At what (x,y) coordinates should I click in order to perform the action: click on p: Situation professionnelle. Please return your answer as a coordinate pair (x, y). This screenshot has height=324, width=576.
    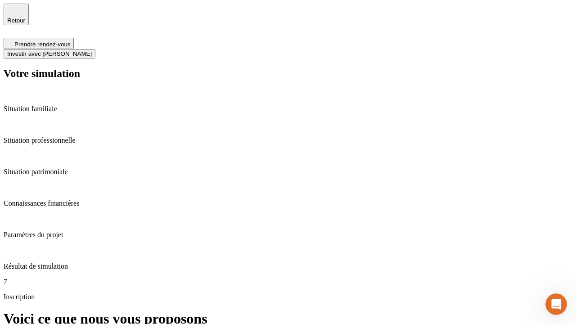
    Looking at the image, I should click on (288, 140).